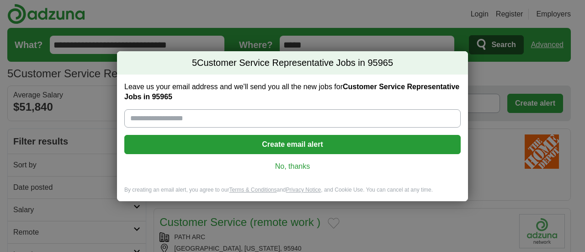 This screenshot has width=585, height=252. Describe the element at coordinates (293, 145) in the screenshot. I see `button: Create email alert` at that location.